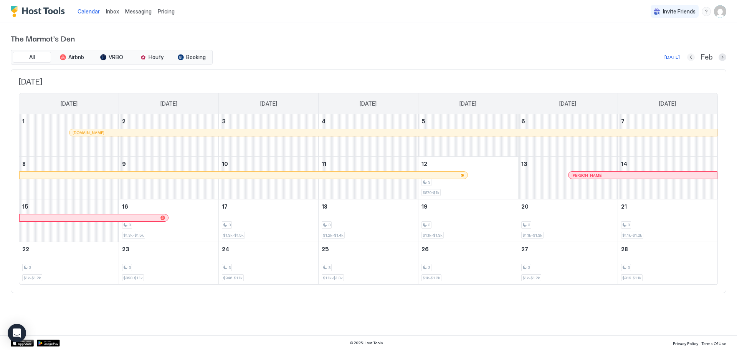  Describe the element at coordinates (424, 206) in the screenshot. I see `span: 19` at that location.